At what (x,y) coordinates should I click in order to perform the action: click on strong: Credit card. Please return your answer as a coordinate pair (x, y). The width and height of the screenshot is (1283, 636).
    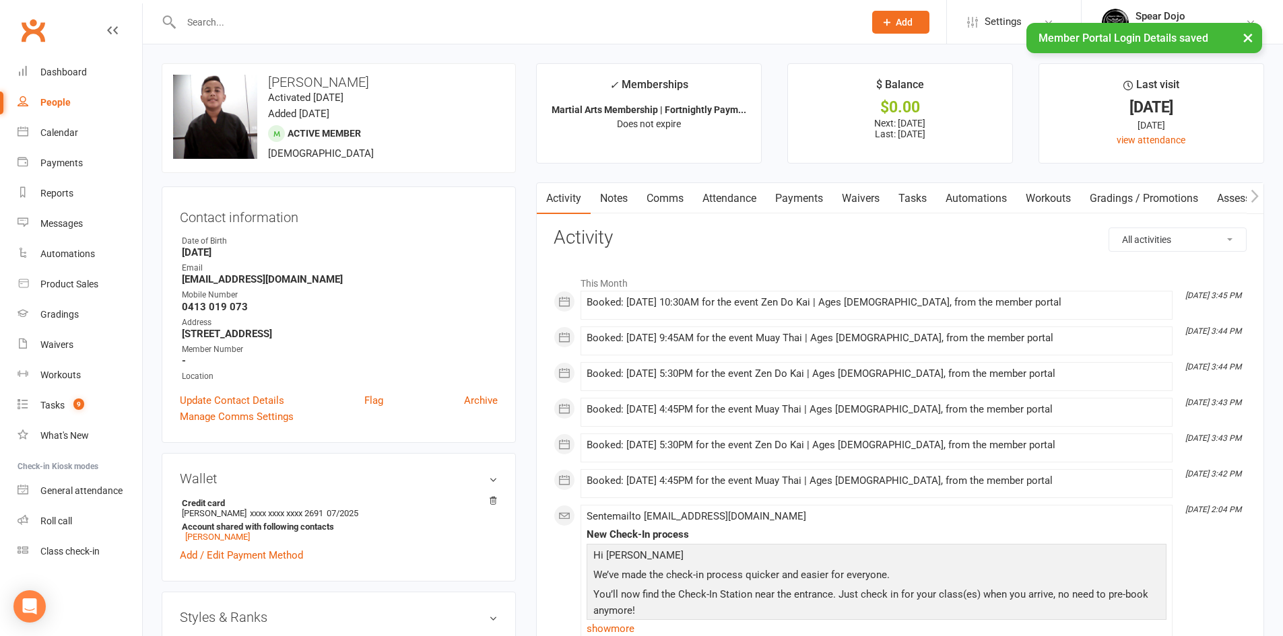
    Looking at the image, I should click on (336, 503).